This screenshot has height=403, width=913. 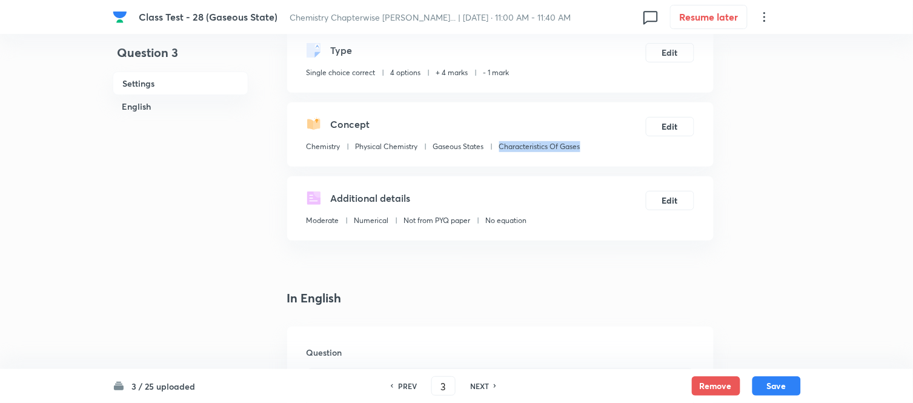 What do you see at coordinates (496, 73) in the screenshot?
I see `p: - 1 mark` at bounding box center [496, 73].